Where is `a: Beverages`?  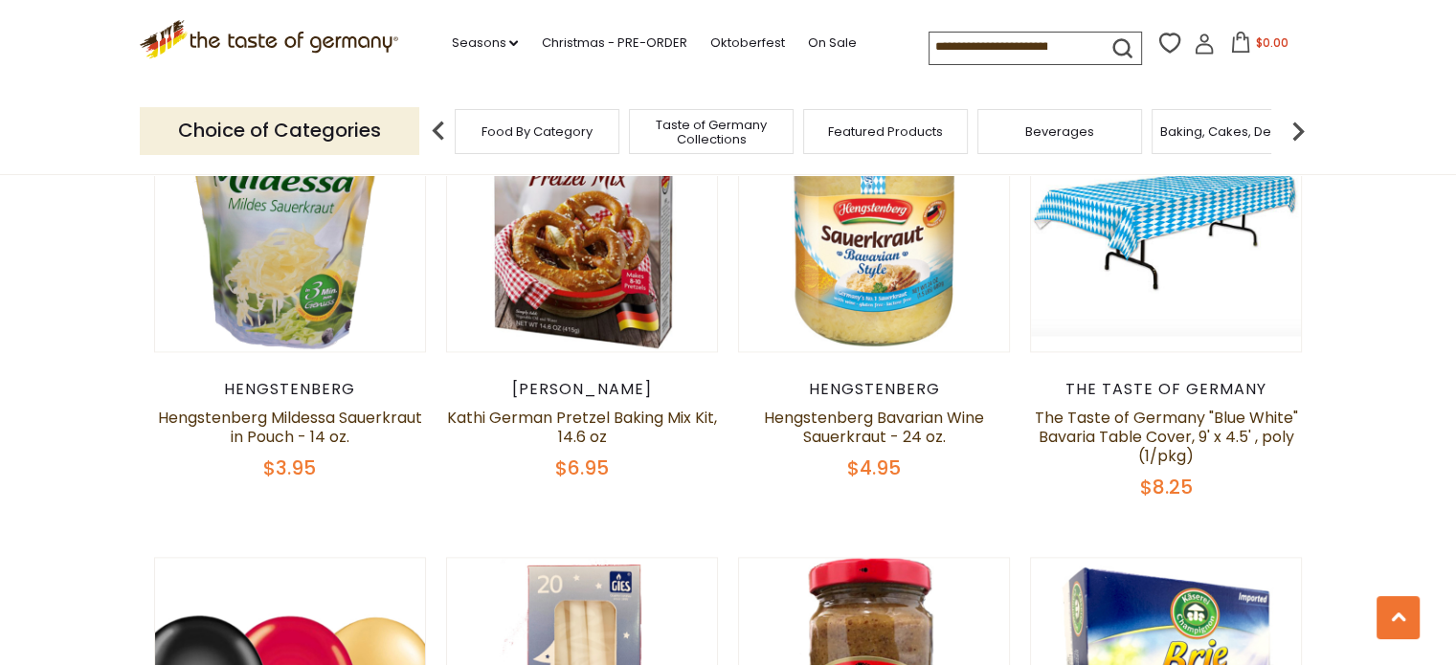
a: Beverages is located at coordinates (1060, 131).